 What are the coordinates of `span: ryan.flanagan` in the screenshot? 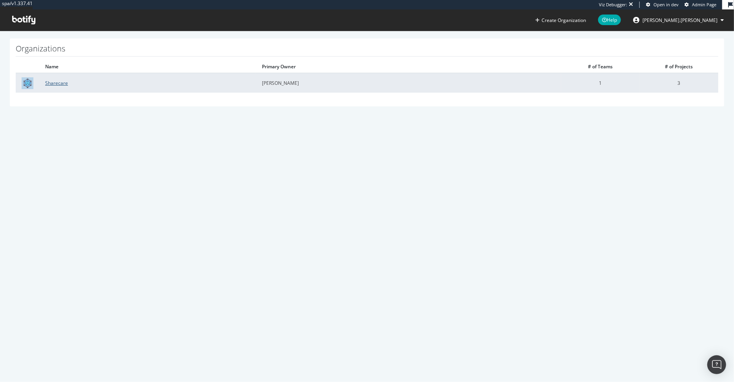 It's located at (680, 20).